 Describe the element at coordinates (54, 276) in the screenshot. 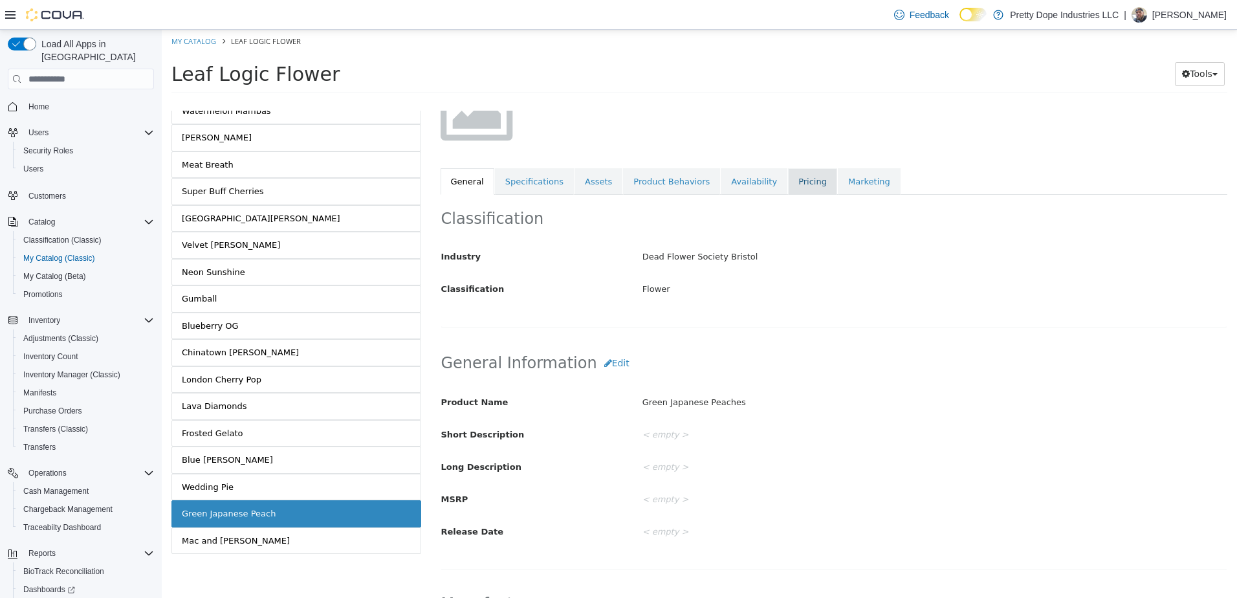

I see `span: My Catalog (Beta)` at that location.